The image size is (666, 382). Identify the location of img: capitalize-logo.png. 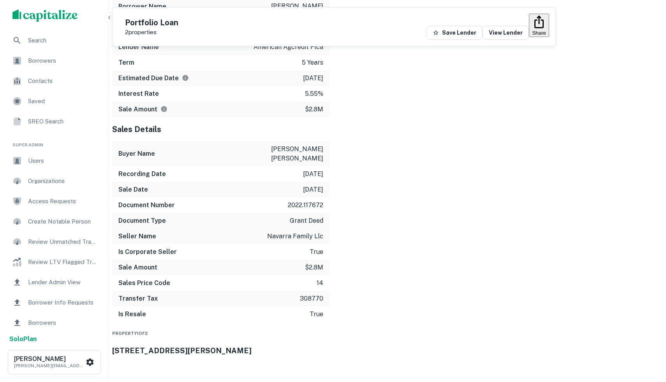
(45, 16).